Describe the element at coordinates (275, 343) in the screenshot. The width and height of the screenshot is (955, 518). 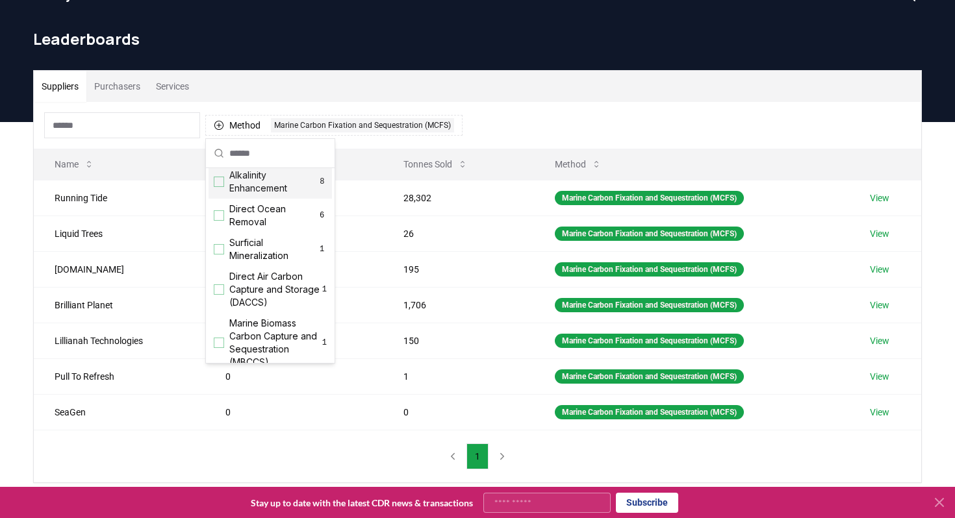
I see `span: Marine Biomass Carbon Capture and Sequestration (MBCCS)` at that location.